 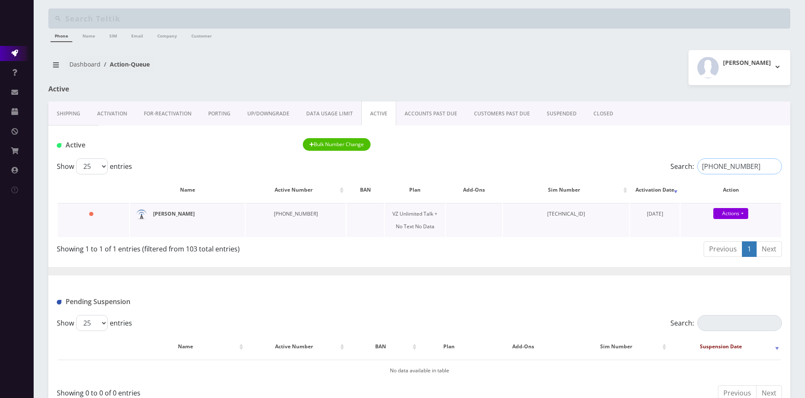 I want to click on a: Dashboard, so click(x=85, y=64).